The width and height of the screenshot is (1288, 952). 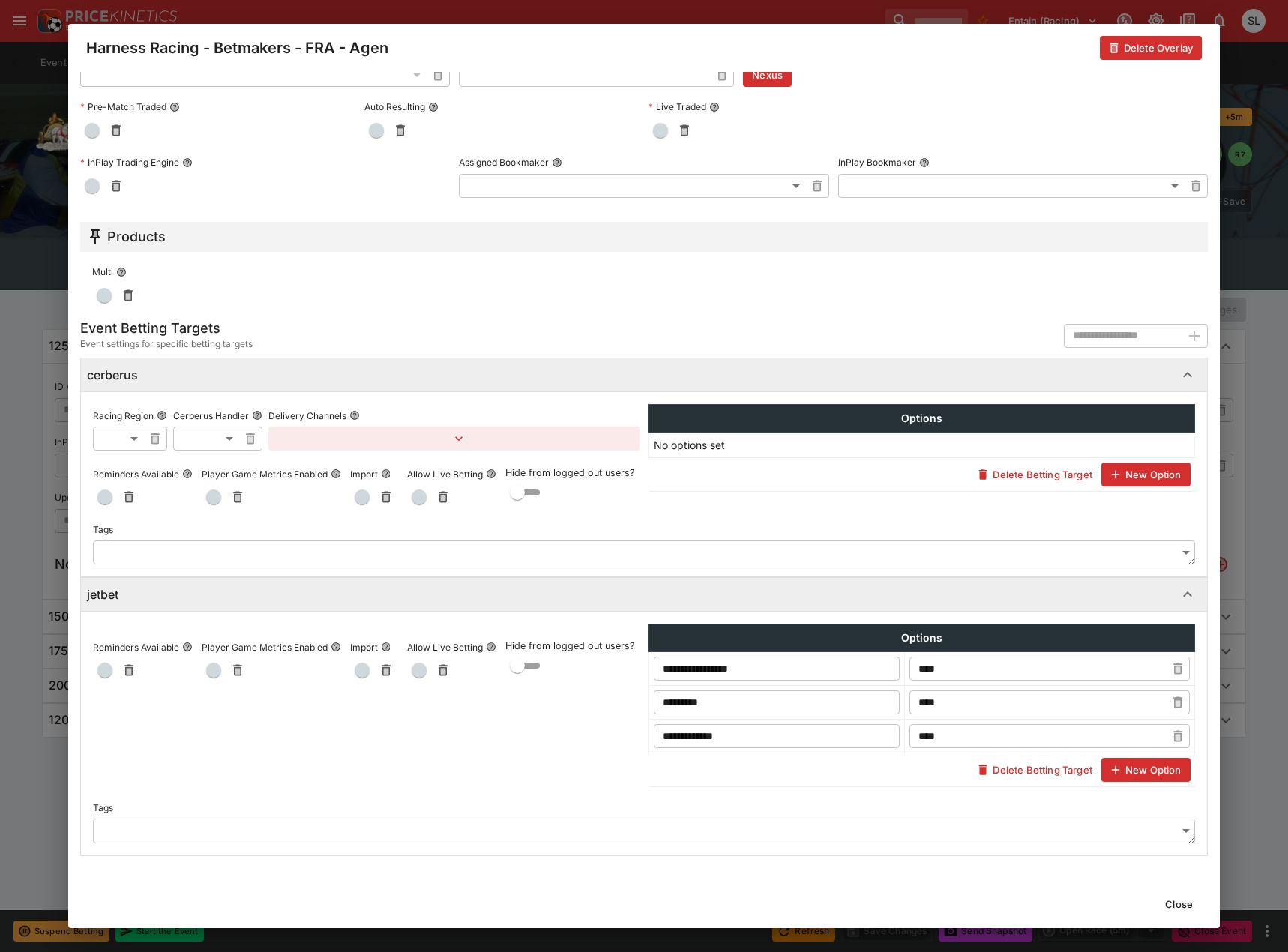 I want to click on button: Close, so click(x=1179, y=905).